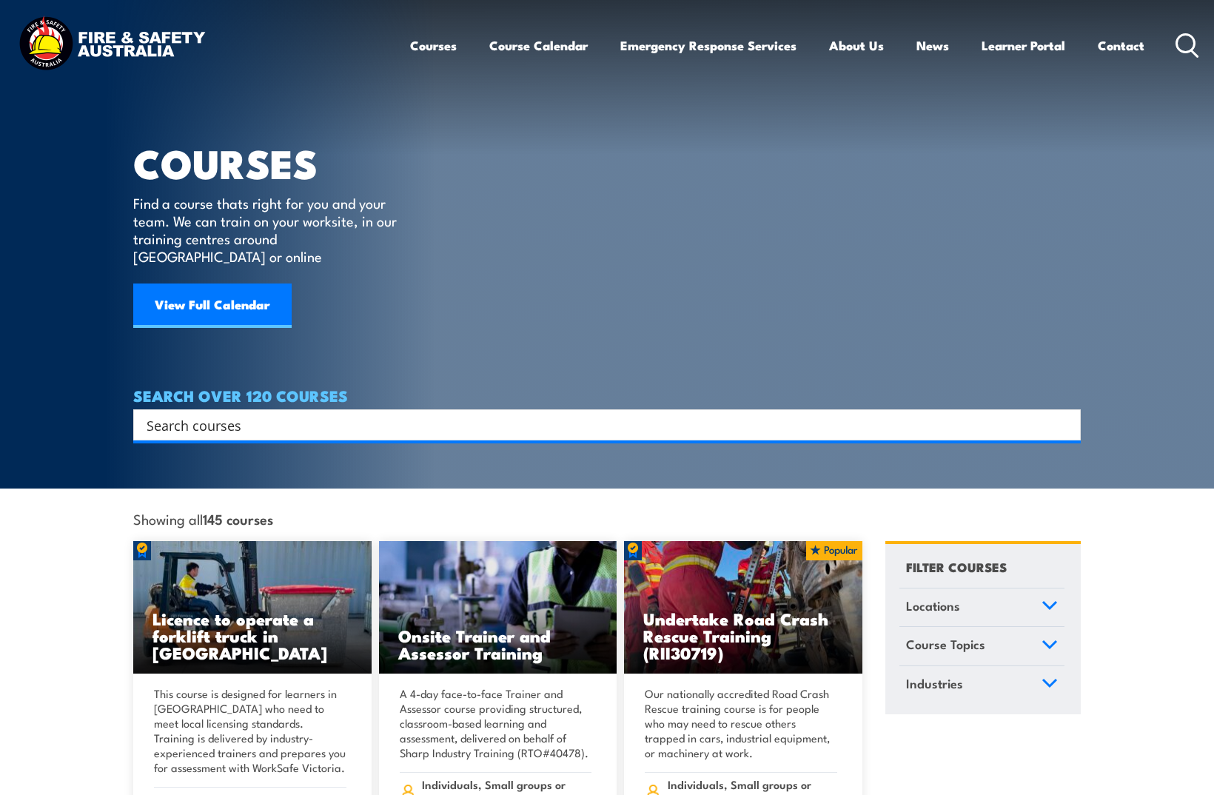 This screenshot has width=1214, height=795. Describe the element at coordinates (597, 425) in the screenshot. I see `input: Search input` at that location.